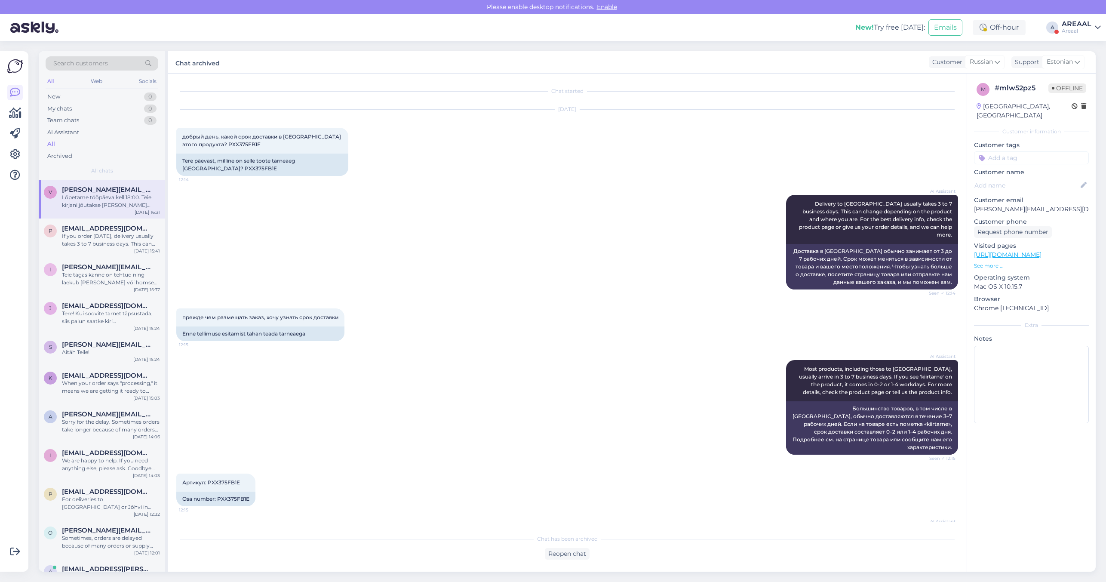 Image resolution: width=1106 pixels, height=582 pixels. What do you see at coordinates (1031, 172) in the screenshot?
I see `p: Customer name` at bounding box center [1031, 172].